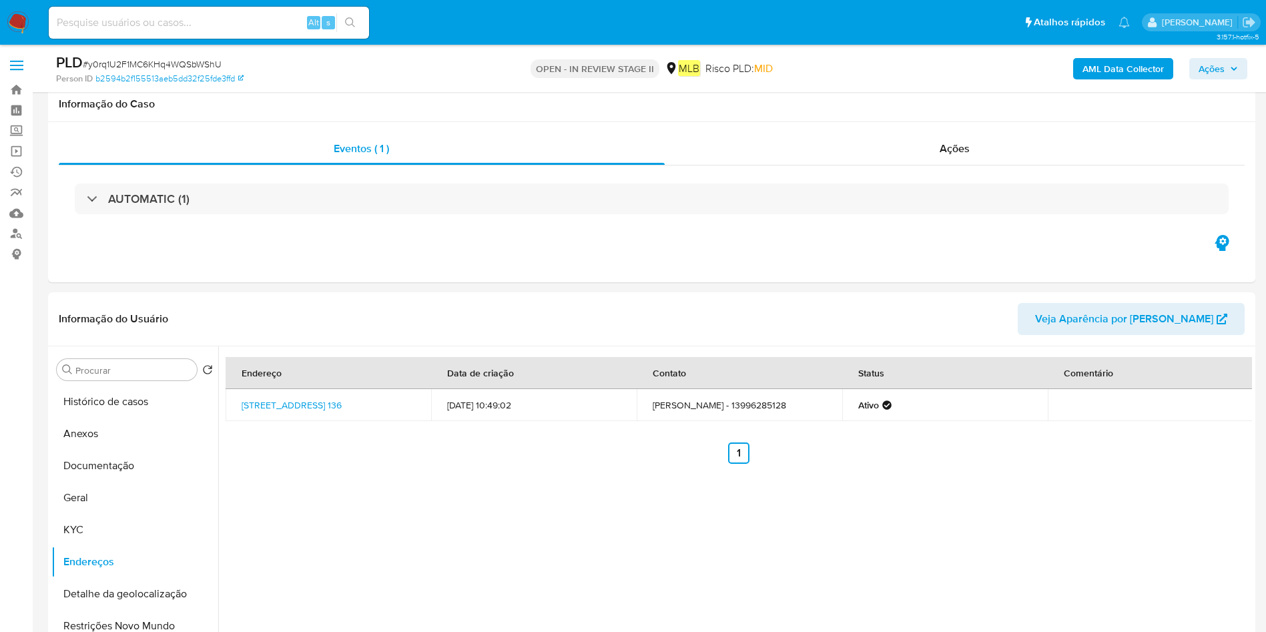 Image resolution: width=1266 pixels, height=632 pixels. What do you see at coordinates (651, 199) in the screenshot?
I see `div: AUTOMATIC (1)` at bounding box center [651, 199].